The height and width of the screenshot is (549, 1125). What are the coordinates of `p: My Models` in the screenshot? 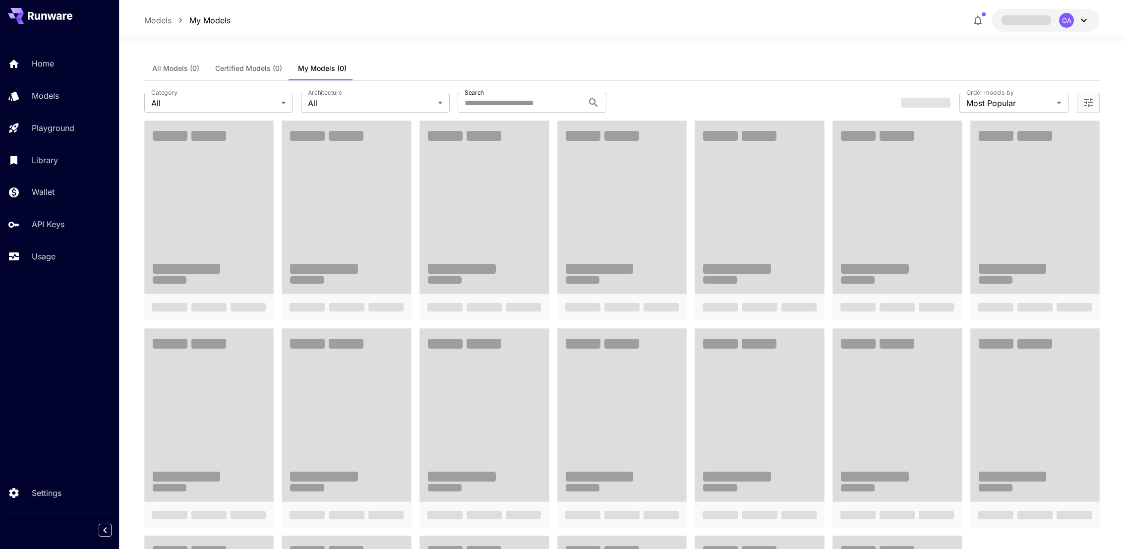 It's located at (210, 20).